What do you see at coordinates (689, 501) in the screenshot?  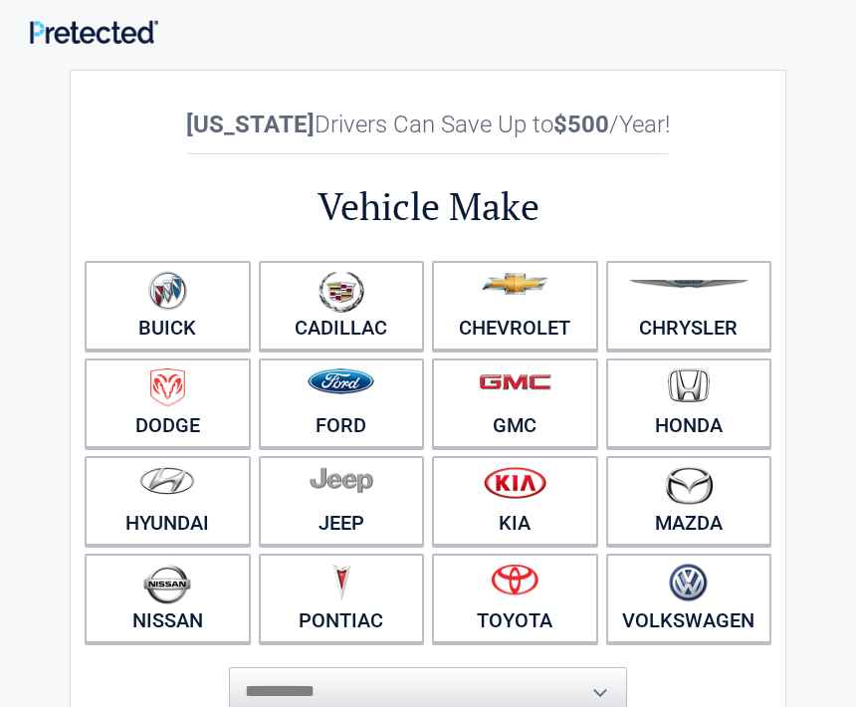 I see `a: Mazda` at bounding box center [689, 501].